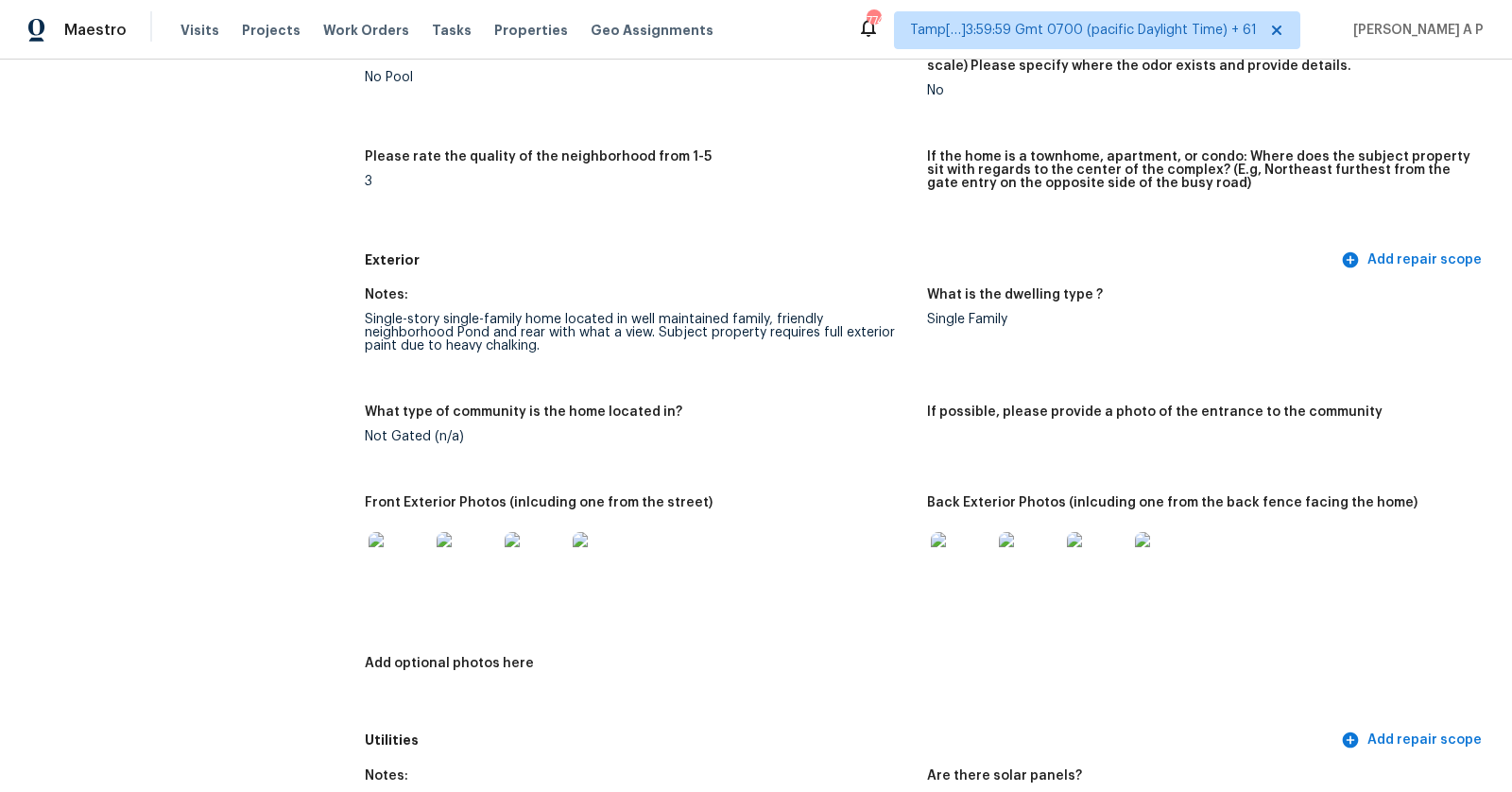 The height and width of the screenshot is (792, 1512). Describe the element at coordinates (850, 260) in the screenshot. I see `h5: Exterior` at that location.